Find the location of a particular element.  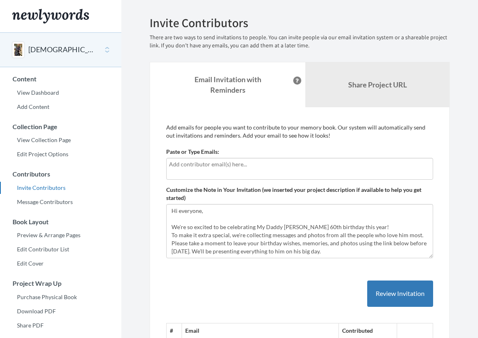

button: Review Invitation is located at coordinates (400, 293).